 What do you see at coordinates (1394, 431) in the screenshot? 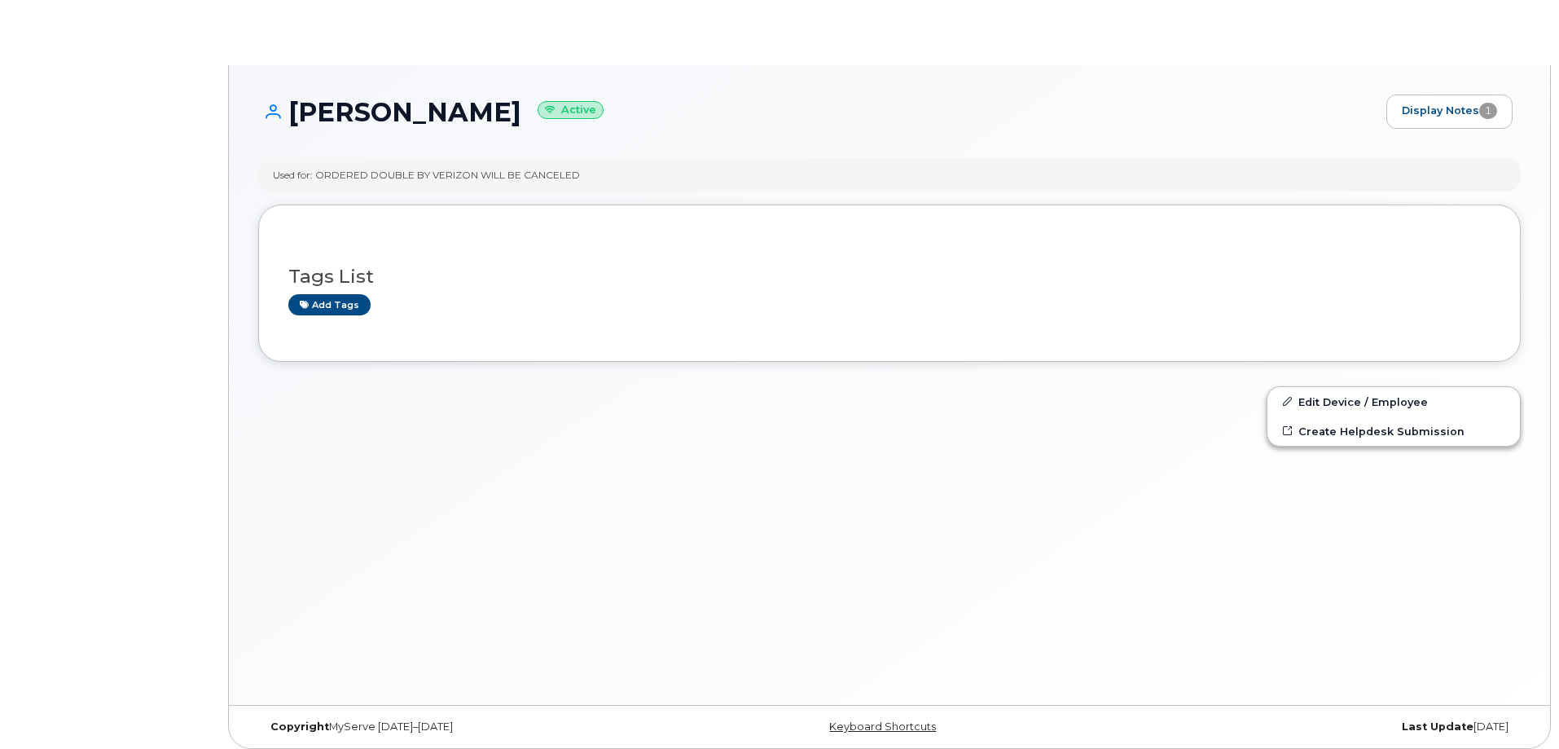
I see `a: Create Helpdesk Submission` at bounding box center [1394, 431].